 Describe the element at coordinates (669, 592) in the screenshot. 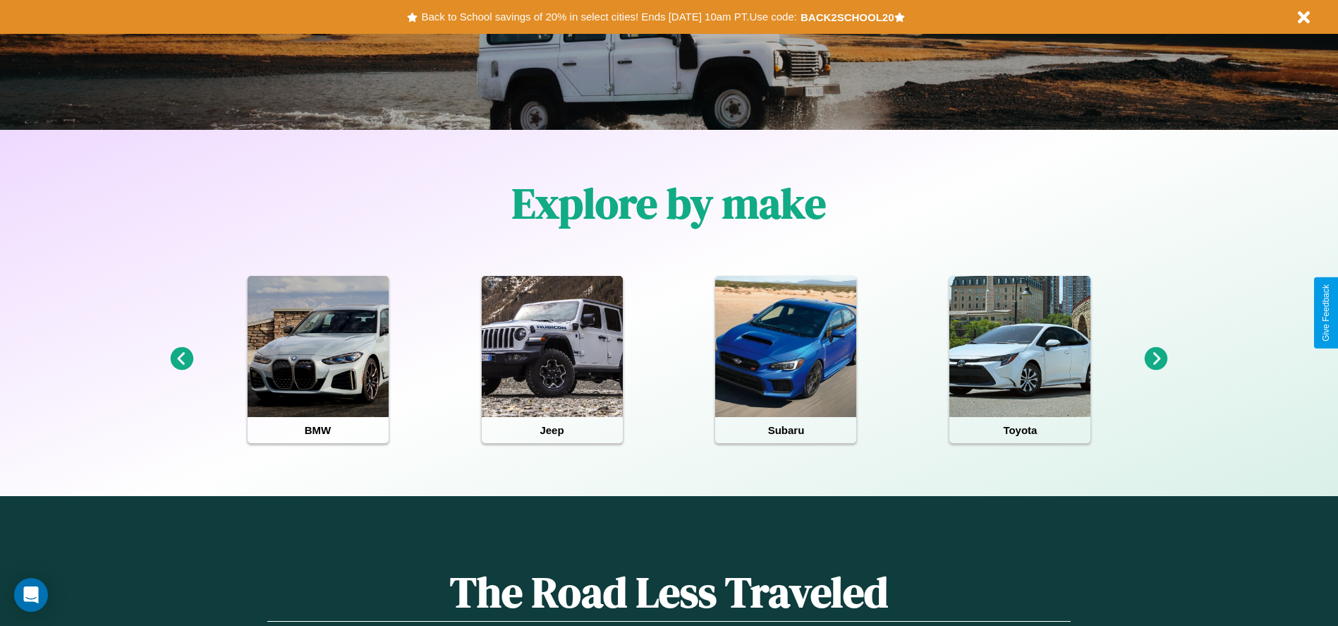

I see `h1: The Road Less Traveled` at that location.